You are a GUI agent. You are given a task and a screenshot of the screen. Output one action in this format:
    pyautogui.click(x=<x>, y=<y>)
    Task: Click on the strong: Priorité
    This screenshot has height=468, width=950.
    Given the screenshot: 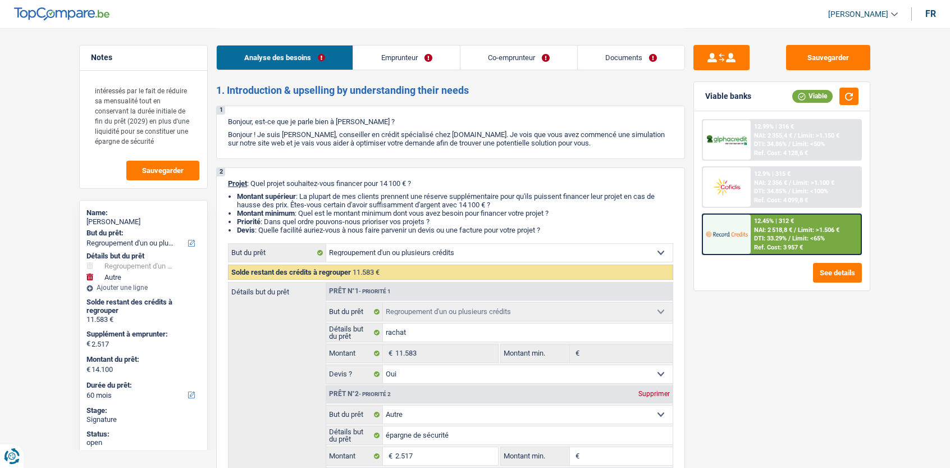 What is the action you would take?
    pyautogui.click(x=249, y=221)
    